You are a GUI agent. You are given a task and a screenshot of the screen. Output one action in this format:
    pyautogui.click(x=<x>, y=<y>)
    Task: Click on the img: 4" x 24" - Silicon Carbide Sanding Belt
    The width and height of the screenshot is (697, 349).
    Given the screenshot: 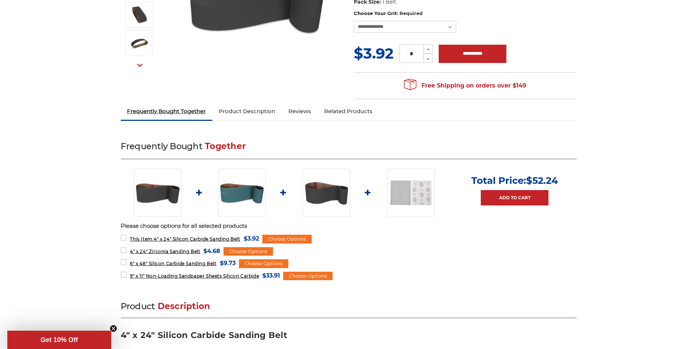 What is the action you would take?
    pyautogui.click(x=139, y=15)
    